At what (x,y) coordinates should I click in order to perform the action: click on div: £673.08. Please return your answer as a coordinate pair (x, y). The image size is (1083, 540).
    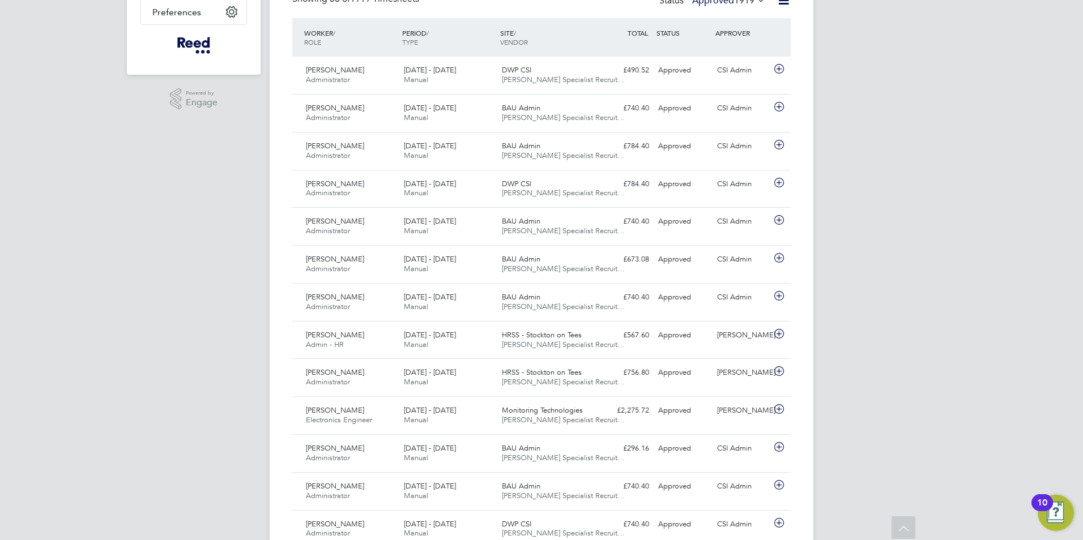
    Looking at the image, I should click on (624, 259).